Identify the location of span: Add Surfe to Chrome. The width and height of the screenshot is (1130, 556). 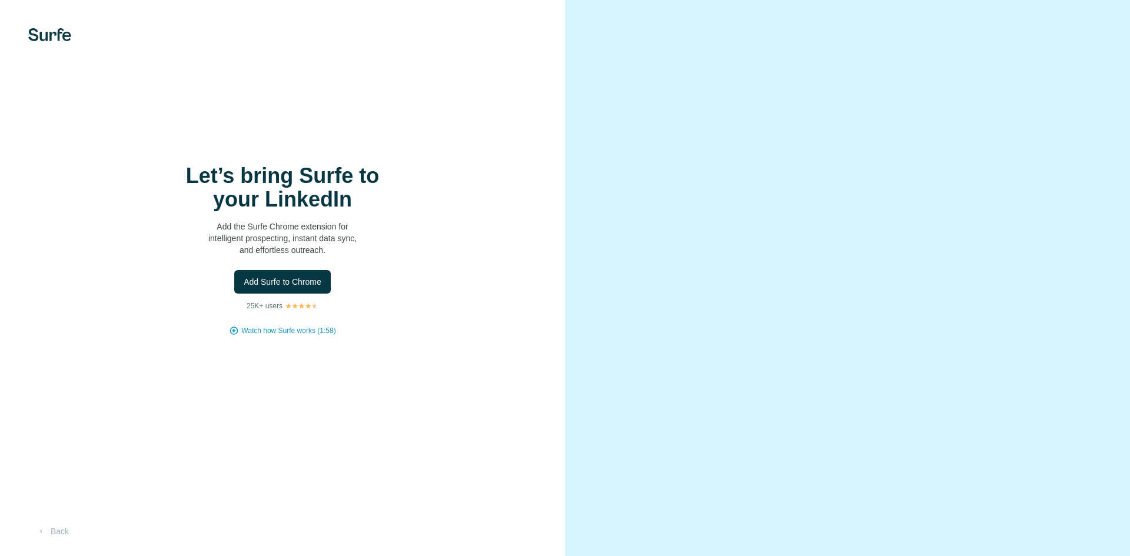
(282, 282).